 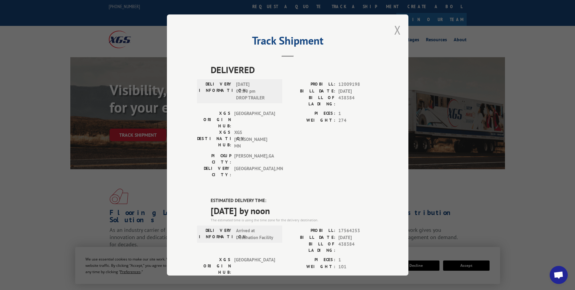 I want to click on label: ESTIMATED DELIVERY TIME:, so click(x=294, y=201).